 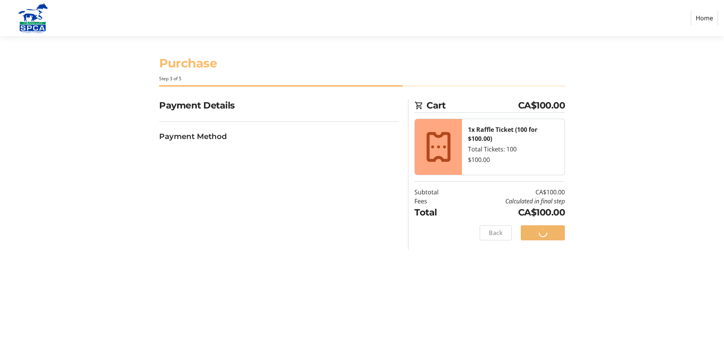 What do you see at coordinates (362, 63) in the screenshot?
I see `h1: Purchase` at bounding box center [362, 63].